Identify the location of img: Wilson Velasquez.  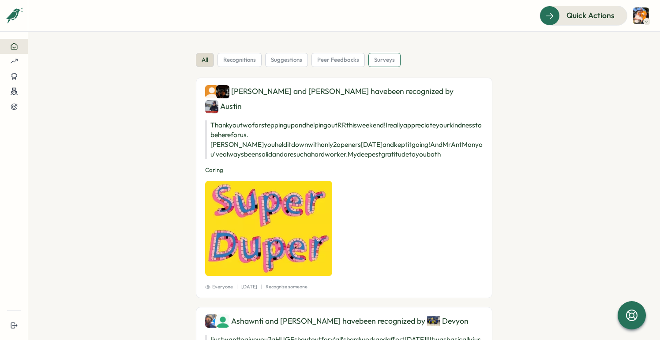
(223, 321).